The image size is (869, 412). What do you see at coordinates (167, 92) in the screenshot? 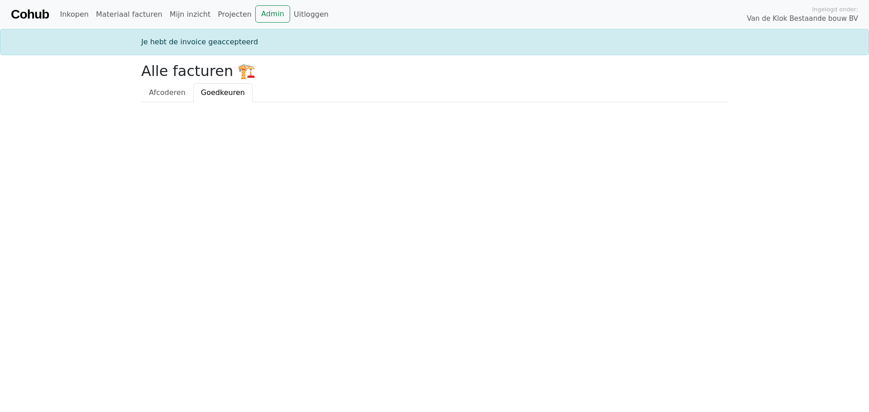
I see `span: Afcoderen` at bounding box center [167, 92].